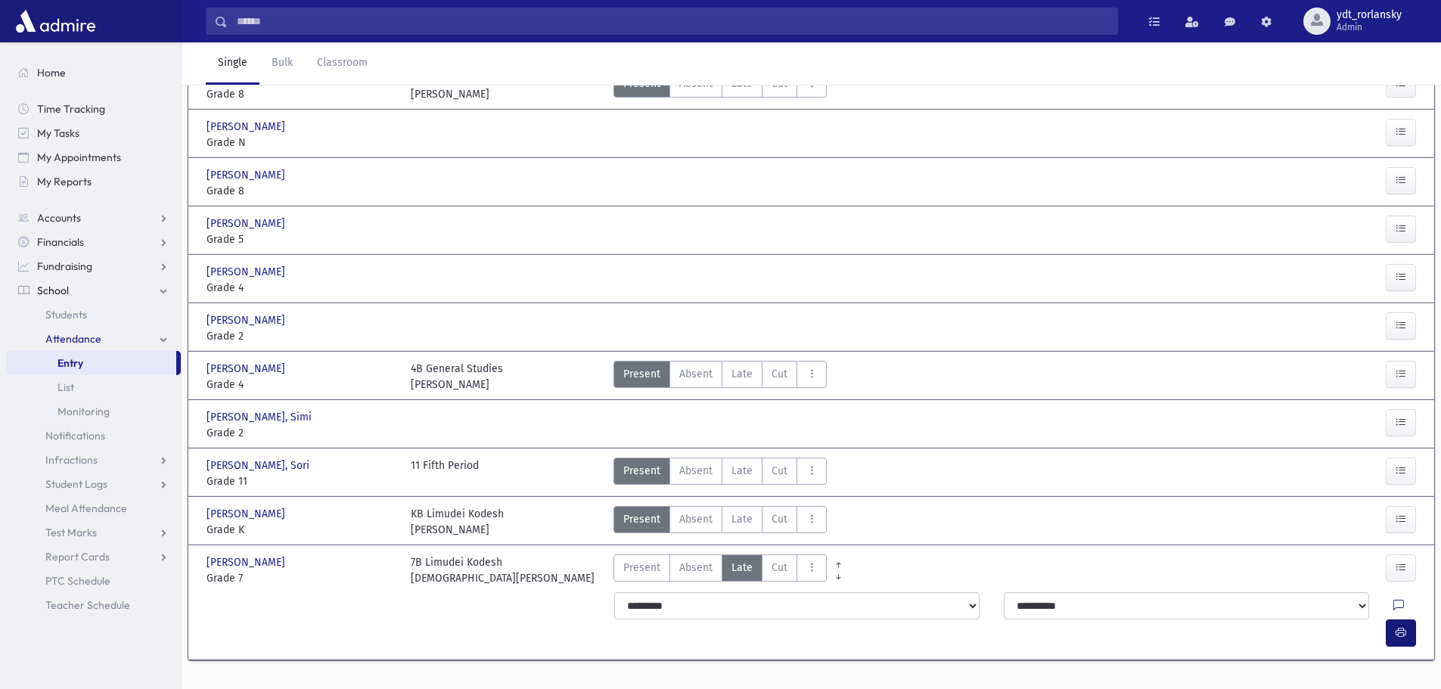 This screenshot has height=689, width=1441. What do you see at coordinates (93, 218) in the screenshot?
I see `a: Accounts` at bounding box center [93, 218].